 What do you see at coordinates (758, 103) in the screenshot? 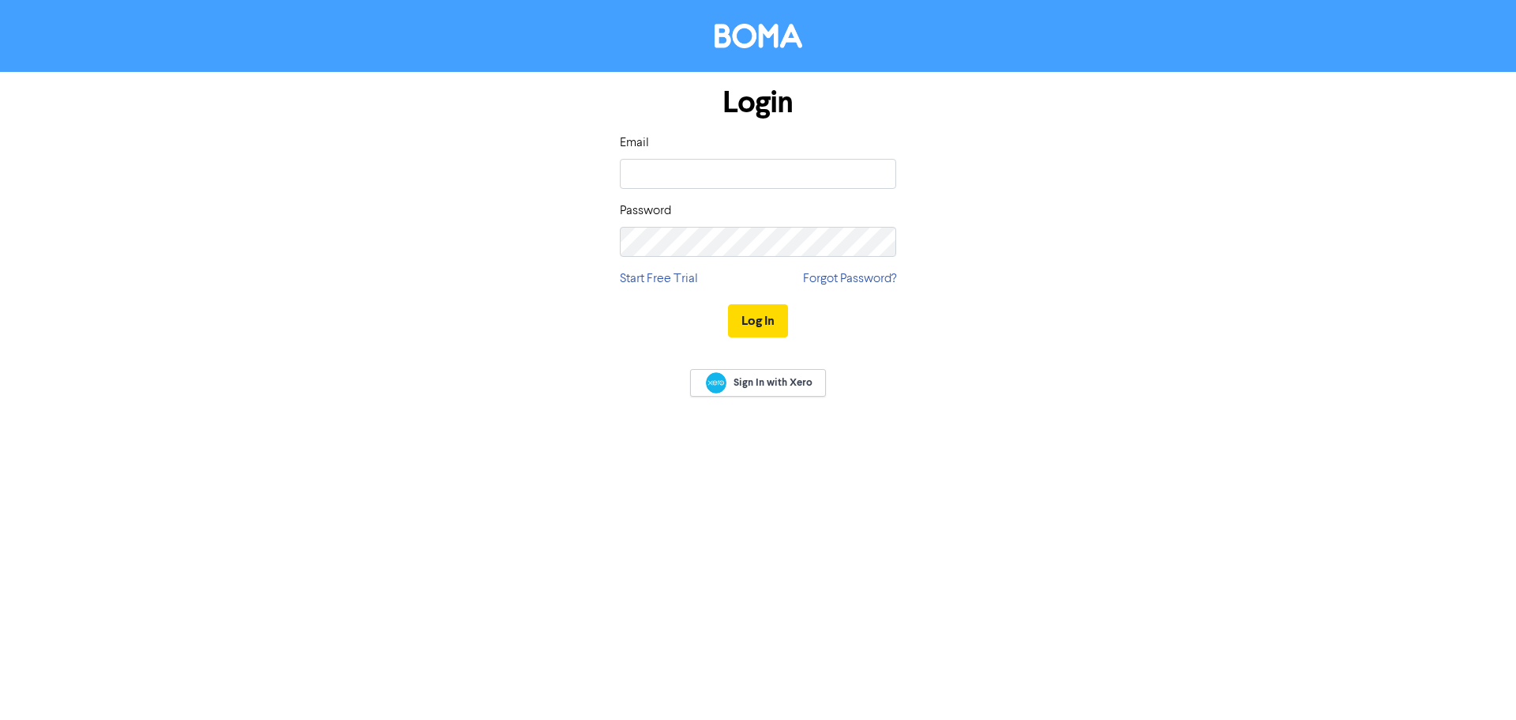
I see `h1: Login` at bounding box center [758, 103].